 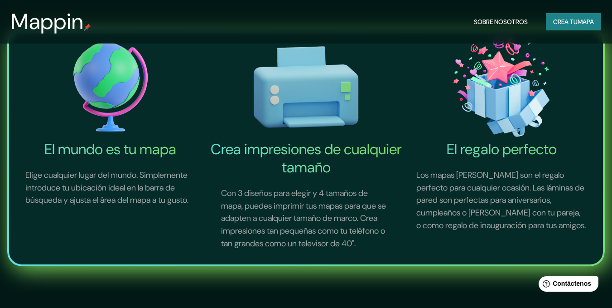 What do you see at coordinates (586, 22) in the screenshot?
I see `font: mapa` at bounding box center [586, 22].